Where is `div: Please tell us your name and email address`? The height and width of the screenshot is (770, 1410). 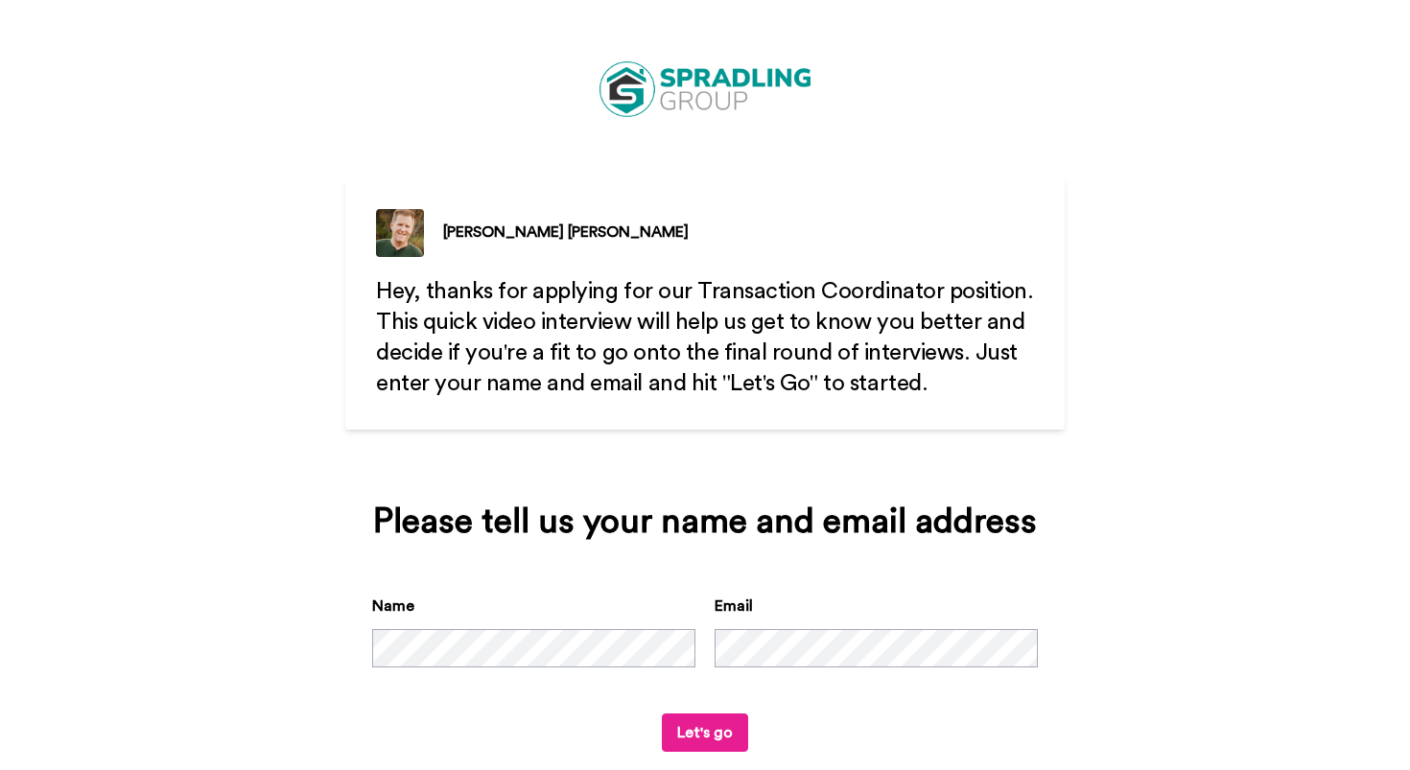 div: Please tell us your name and email address is located at coordinates (705, 522).